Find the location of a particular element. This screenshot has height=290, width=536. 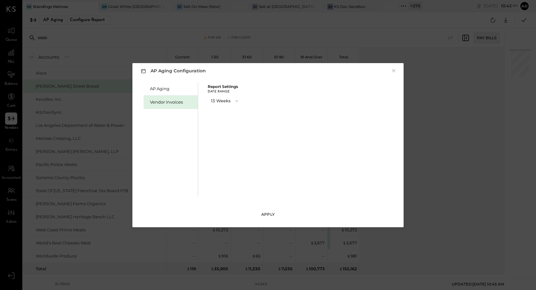

div: Date Range is located at coordinates (225, 92).